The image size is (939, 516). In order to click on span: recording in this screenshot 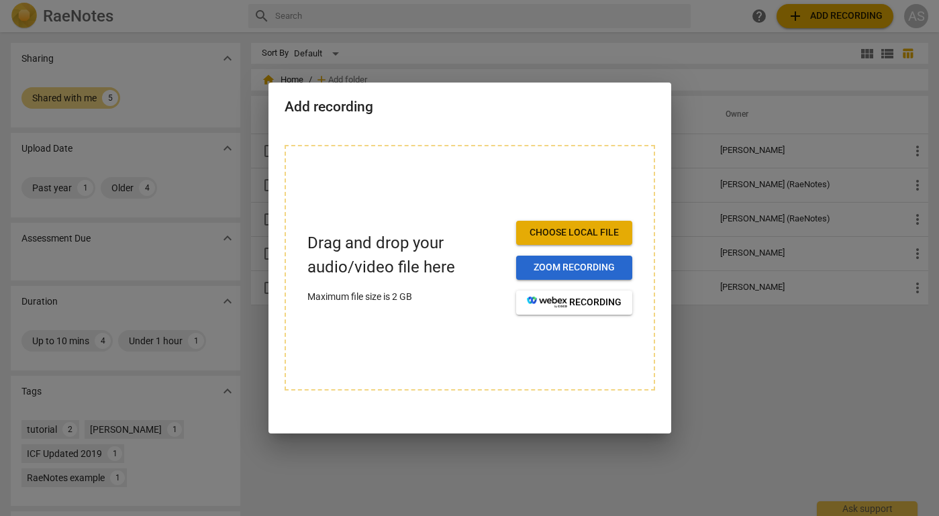, I will do `click(574, 303)`.